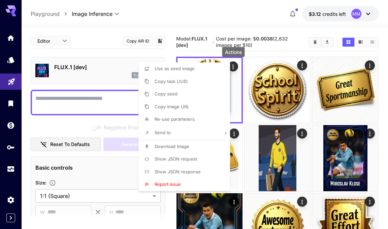  Describe the element at coordinates (168, 184) in the screenshot. I see `span: Report issue` at that location.